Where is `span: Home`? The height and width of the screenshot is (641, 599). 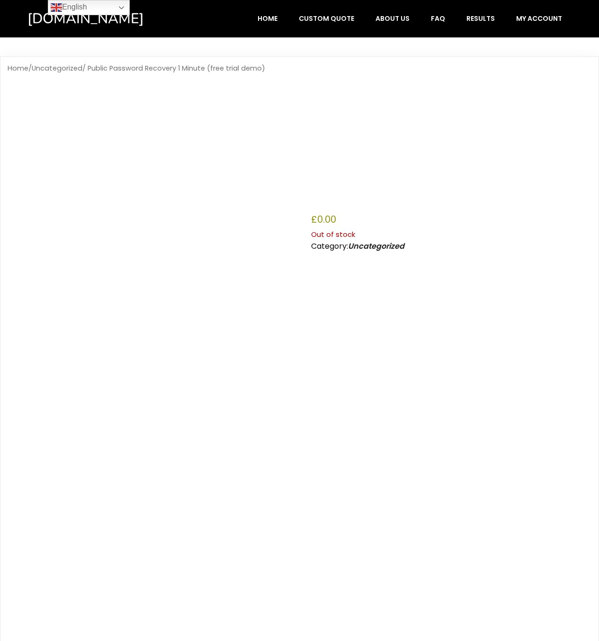
span: Home is located at coordinates (268, 18).